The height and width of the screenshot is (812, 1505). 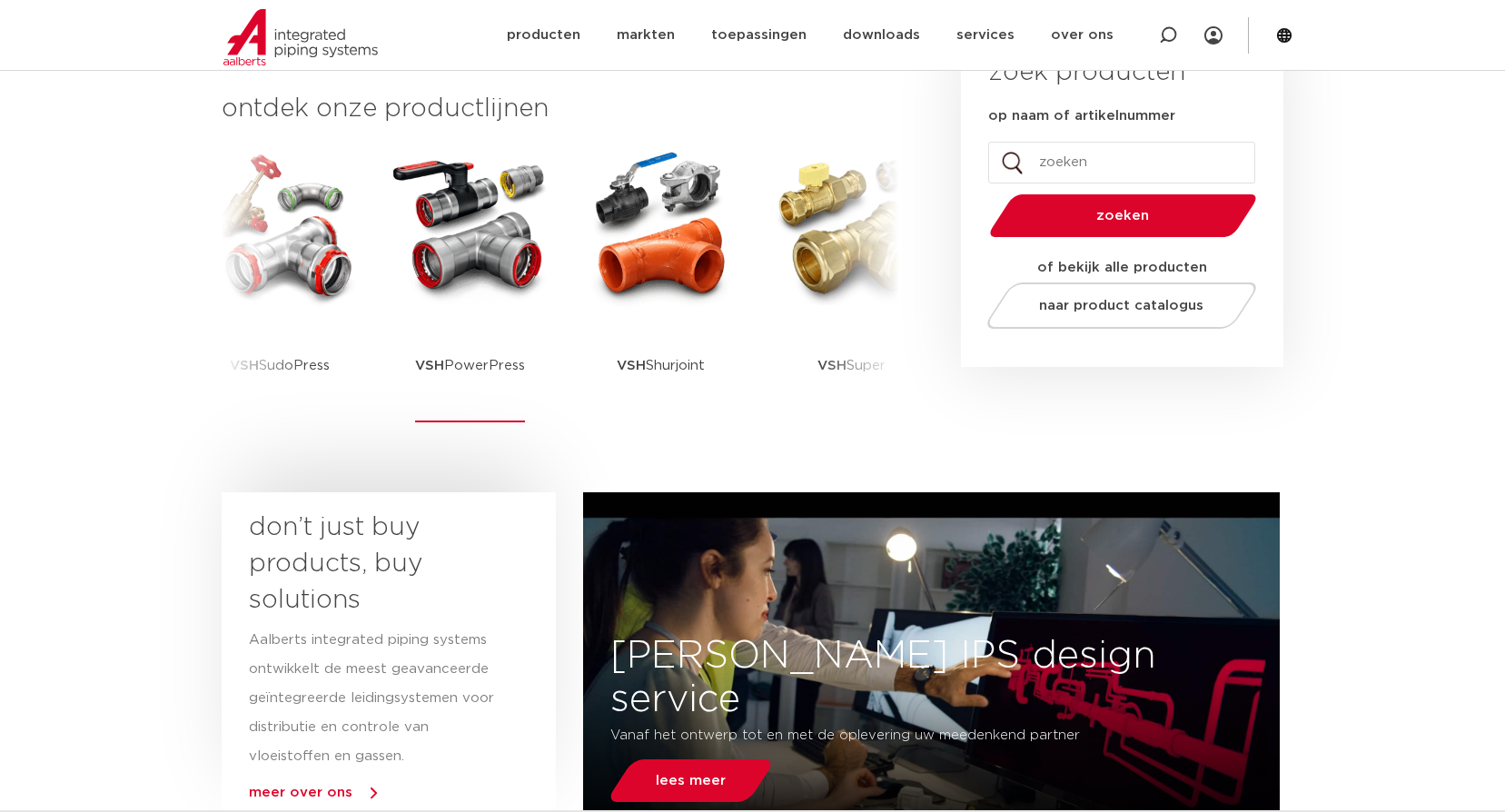 I want to click on p: PowerPress, so click(x=470, y=365).